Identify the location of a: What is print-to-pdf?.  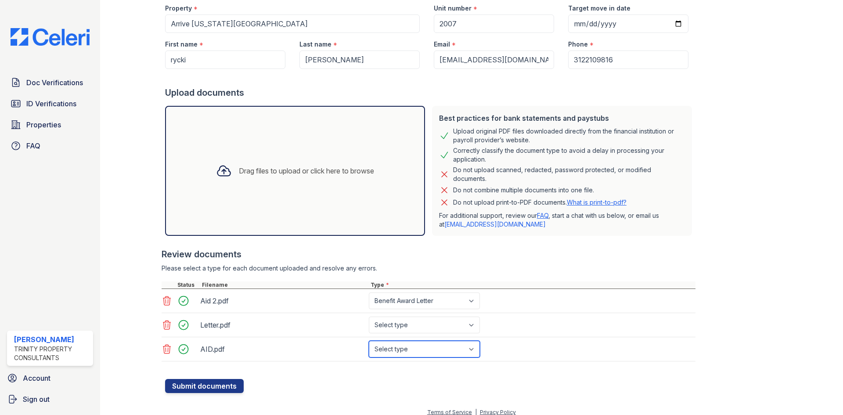
(597, 202).